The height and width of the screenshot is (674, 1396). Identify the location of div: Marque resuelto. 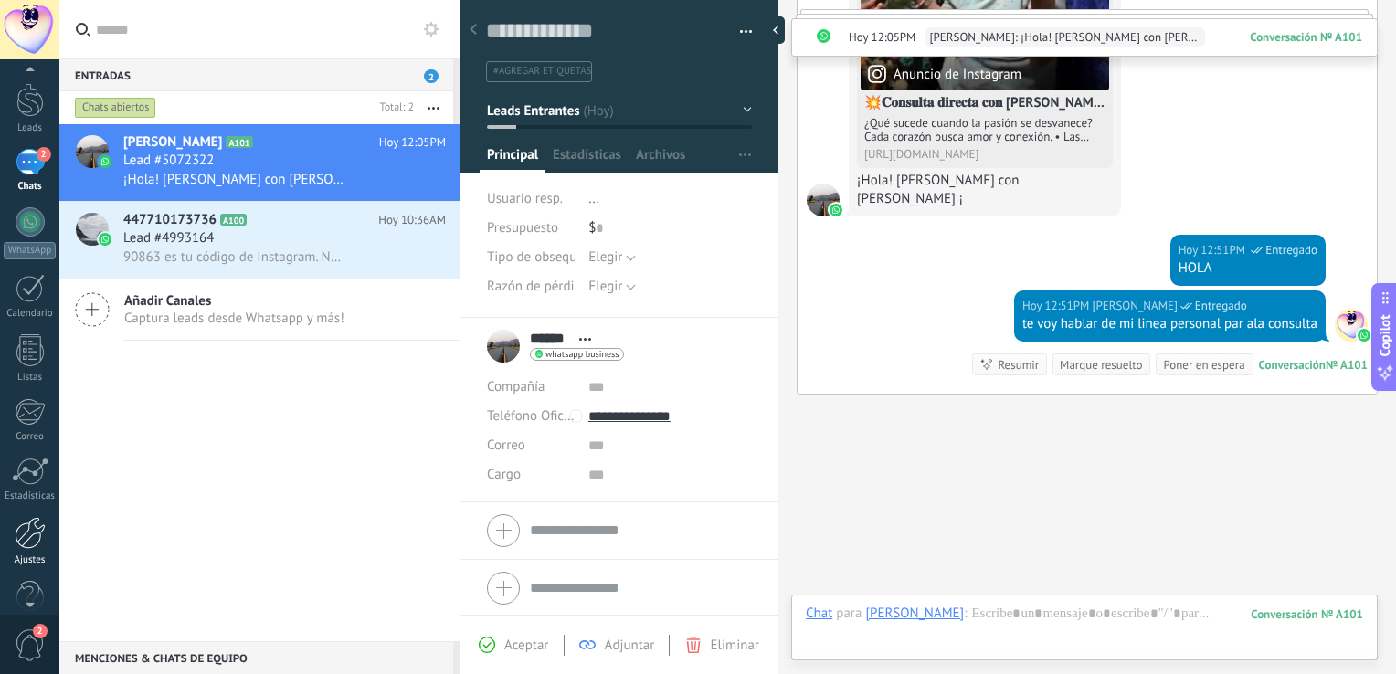
(1101, 365).